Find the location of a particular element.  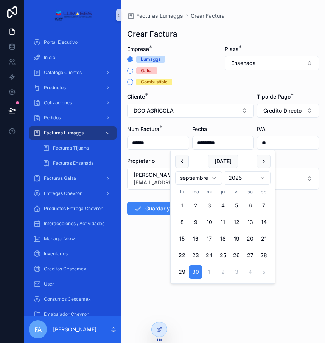

span: Fecha is located at coordinates (199, 129).